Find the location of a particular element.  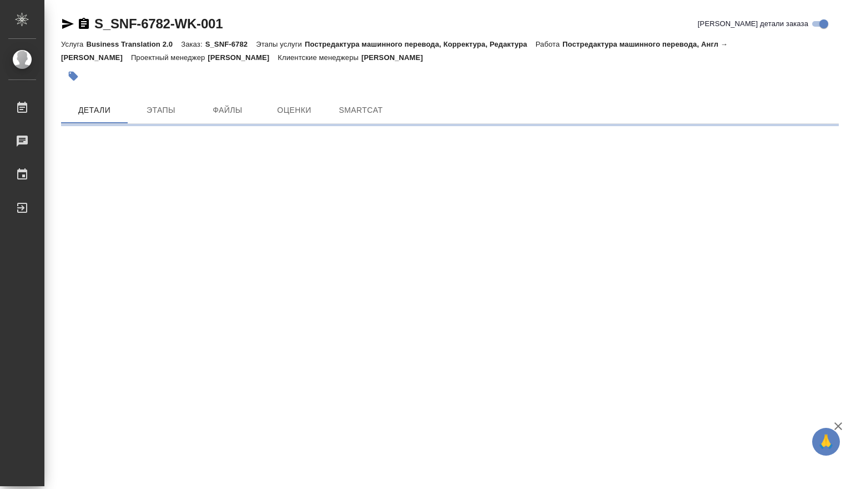

span: Детали is located at coordinates (94, 110).